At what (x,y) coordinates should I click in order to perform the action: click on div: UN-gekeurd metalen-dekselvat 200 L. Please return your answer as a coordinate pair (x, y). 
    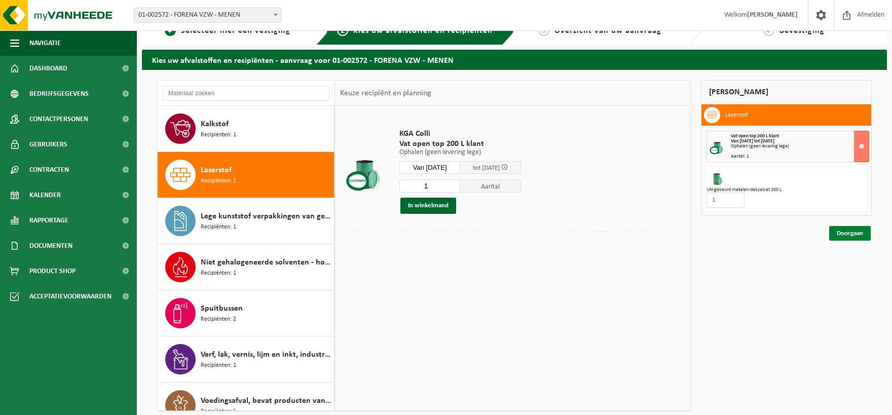
    Looking at the image, I should click on (787, 190).